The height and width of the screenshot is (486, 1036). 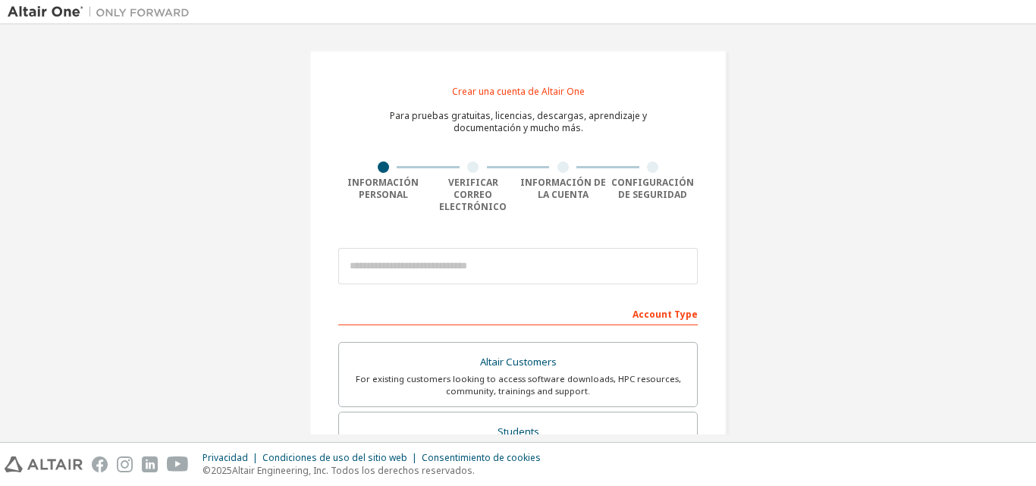 I want to click on font: Para pruebas gratuitas, licencias, descargas, aprendizaje y, so click(x=518, y=115).